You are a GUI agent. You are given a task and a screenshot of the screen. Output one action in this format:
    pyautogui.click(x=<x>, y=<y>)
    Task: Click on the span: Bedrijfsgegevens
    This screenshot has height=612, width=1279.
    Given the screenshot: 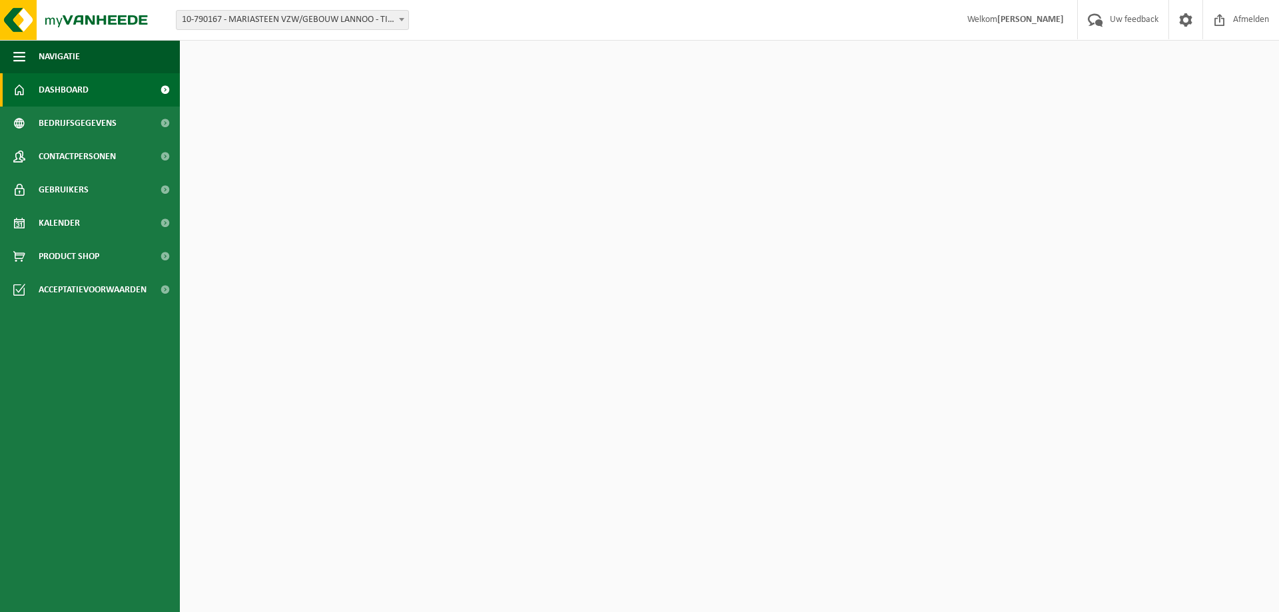 What is the action you would take?
    pyautogui.click(x=77, y=123)
    